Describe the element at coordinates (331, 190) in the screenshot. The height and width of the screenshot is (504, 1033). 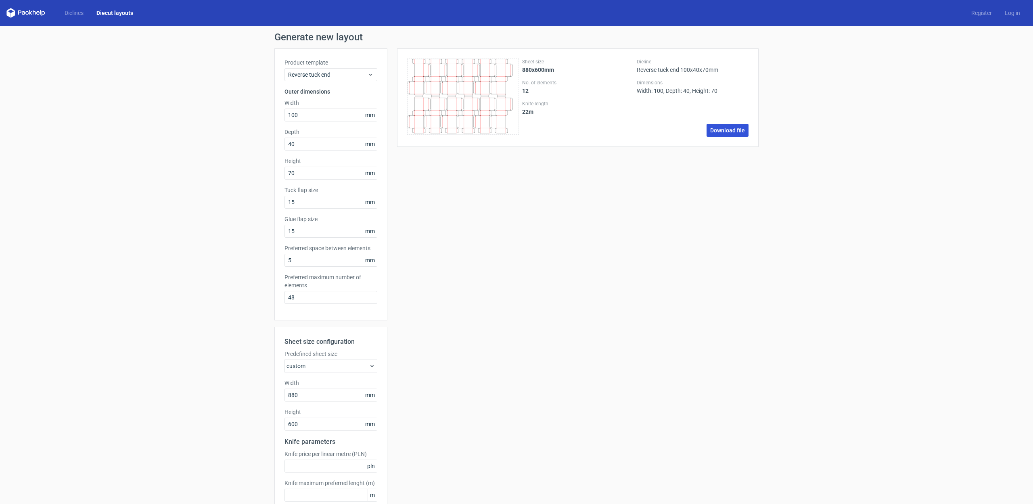
I see `label: Tuck flap size` at that location.